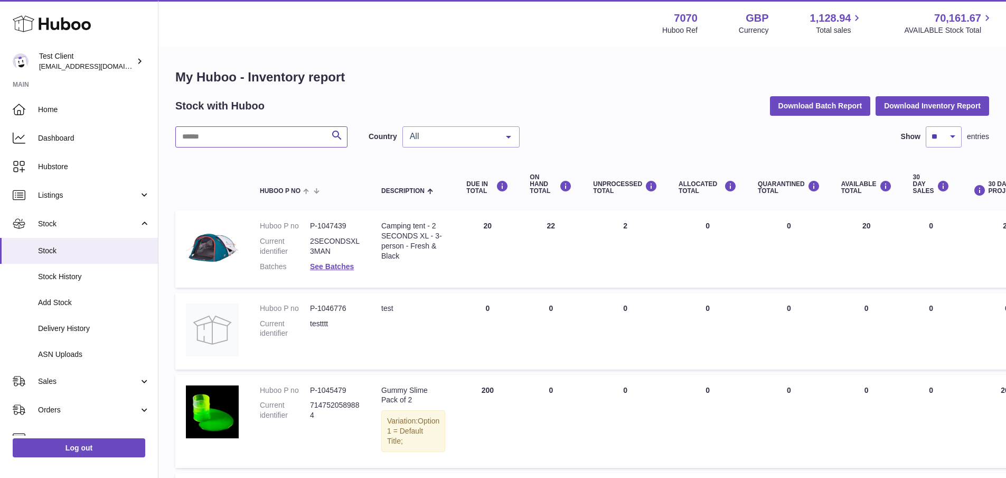  What do you see at coordinates (383, 136) in the screenshot?
I see `label: Country` at bounding box center [383, 136].